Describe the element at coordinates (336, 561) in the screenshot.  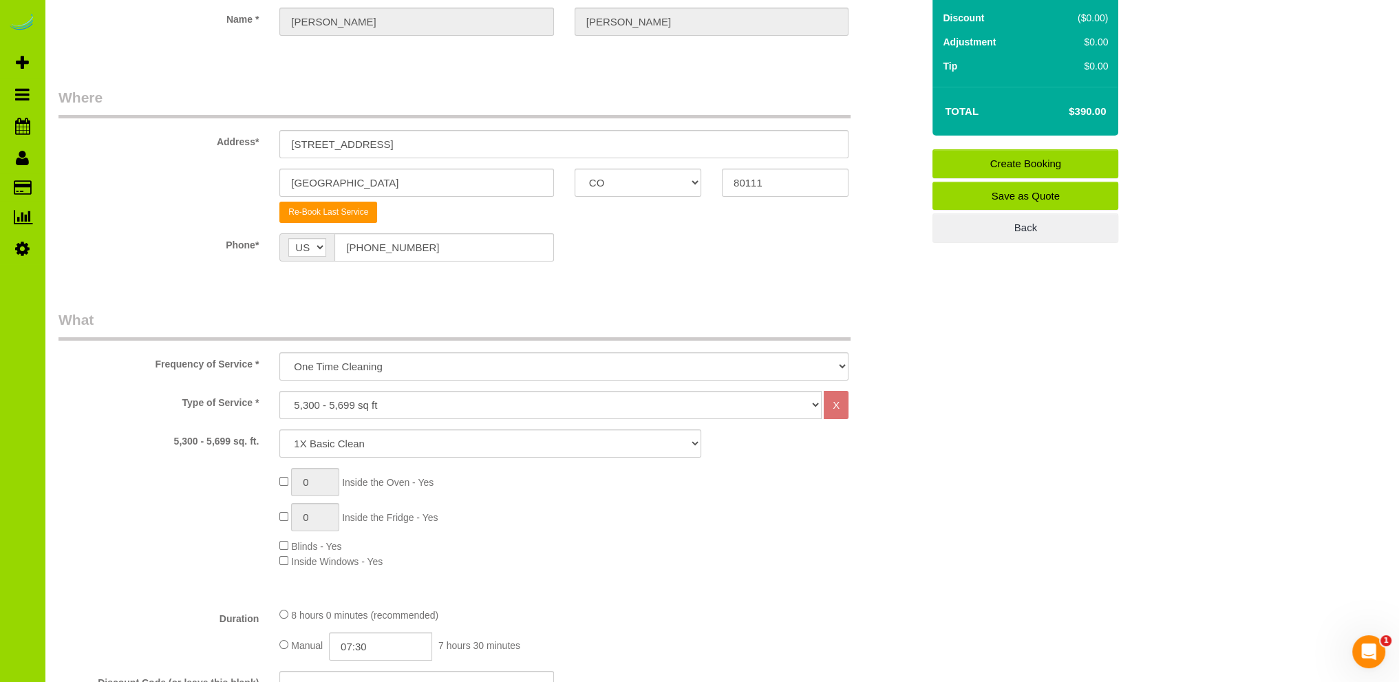
I see `span: Inside Windows - Yes` at that location.